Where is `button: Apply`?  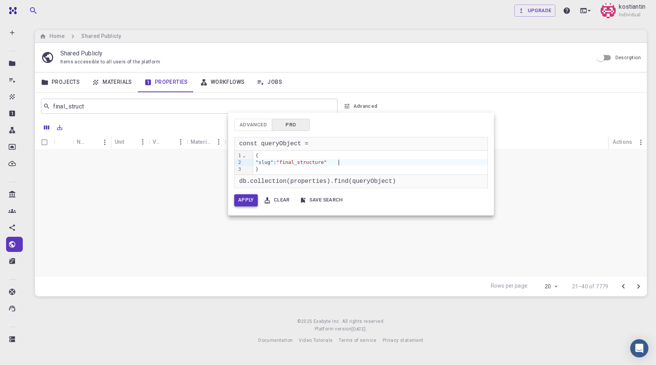
button: Apply is located at coordinates (246, 200).